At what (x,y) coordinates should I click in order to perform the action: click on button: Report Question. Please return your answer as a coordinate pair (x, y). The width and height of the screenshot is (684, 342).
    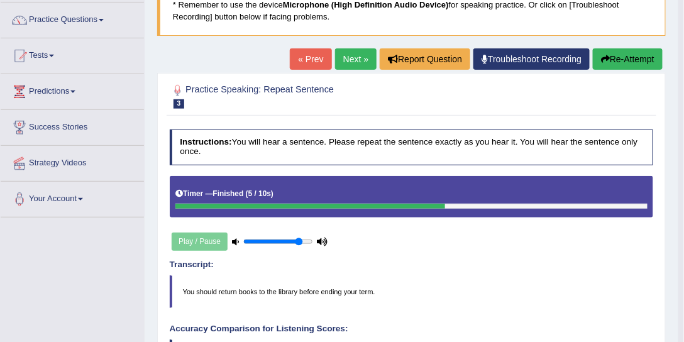
    Looking at the image, I should click on (425, 59).